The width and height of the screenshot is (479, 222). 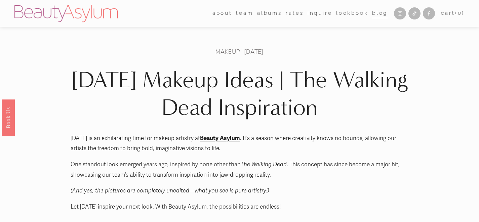 What do you see at coordinates (295, 13) in the screenshot?
I see `a: Rates` at bounding box center [295, 13].